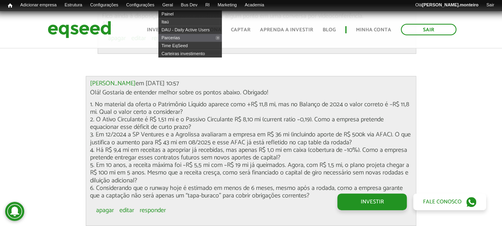 The image size is (502, 226). Describe the element at coordinates (153, 211) in the screenshot. I see `a: responder` at that location.